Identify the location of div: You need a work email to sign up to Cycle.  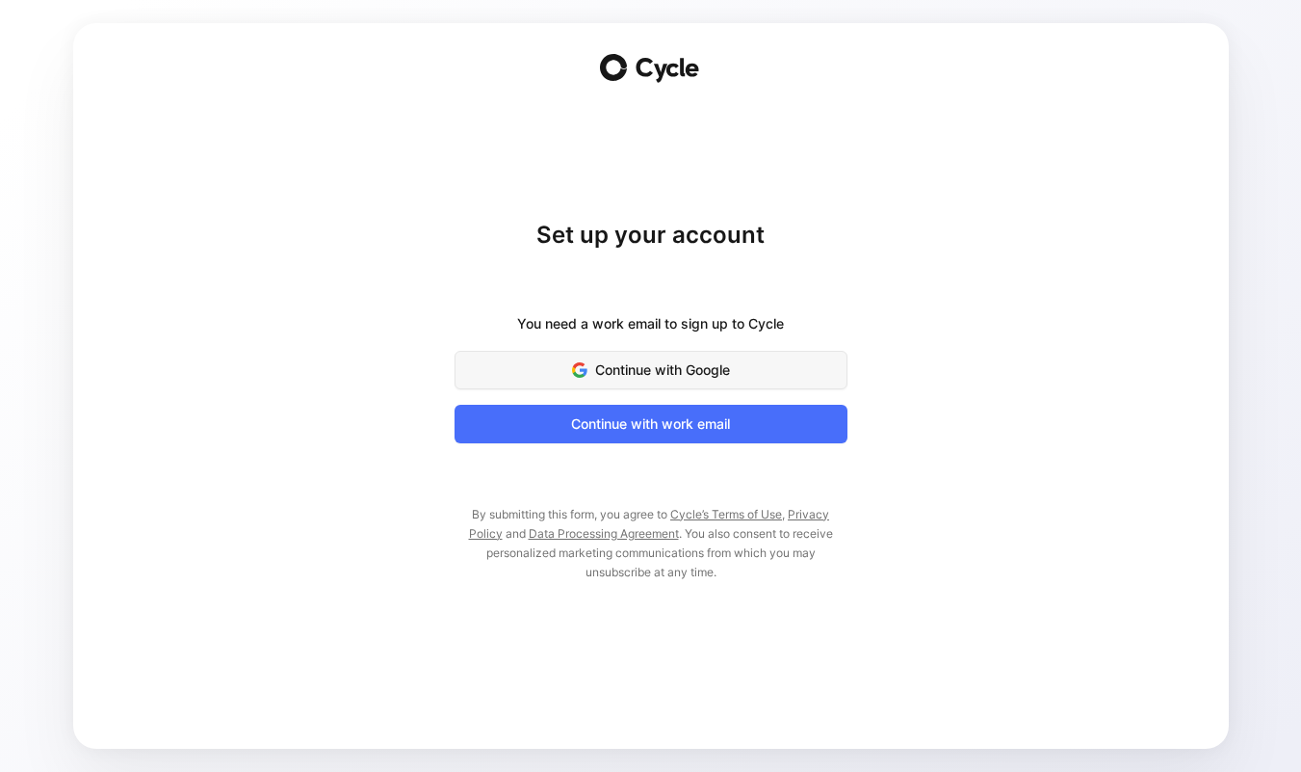
(650, 324).